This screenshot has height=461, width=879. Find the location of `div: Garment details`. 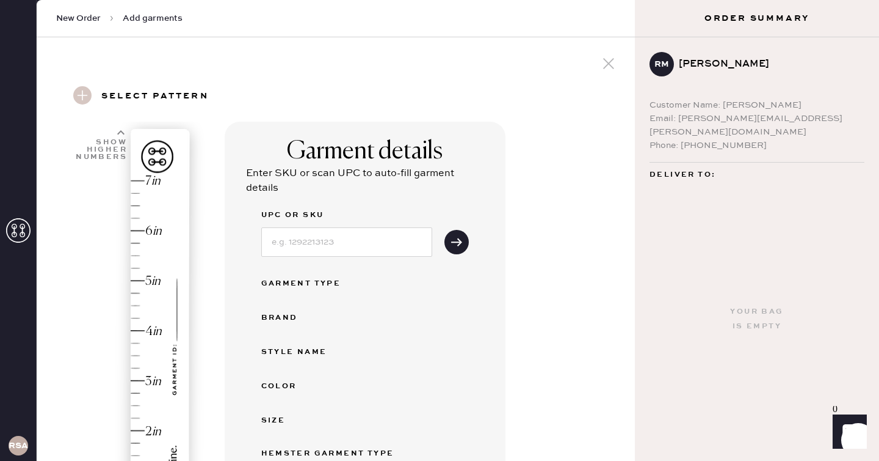

div: Garment details is located at coordinates (365, 151).